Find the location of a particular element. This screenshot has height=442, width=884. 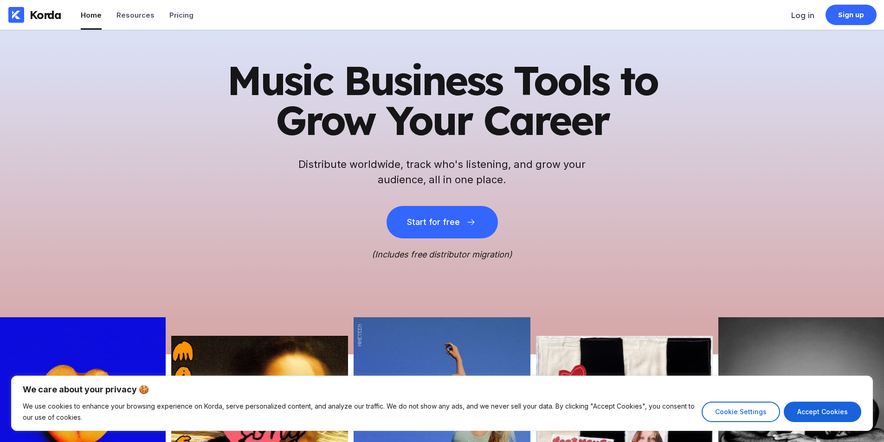

i: (Includes free distributor migration) is located at coordinates (442, 254).